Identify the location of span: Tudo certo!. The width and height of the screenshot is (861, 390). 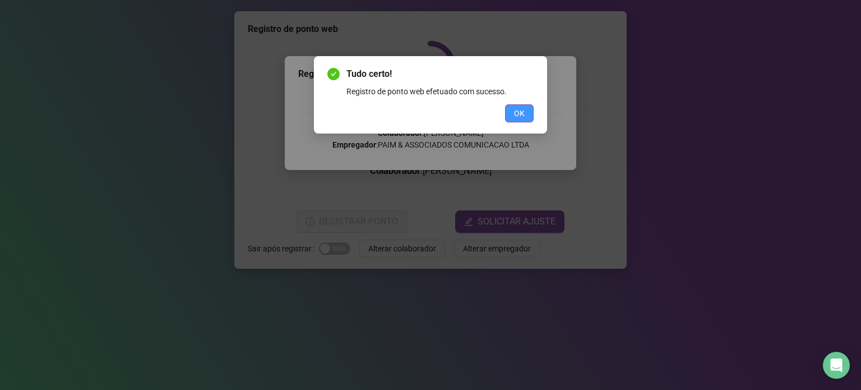
(440, 74).